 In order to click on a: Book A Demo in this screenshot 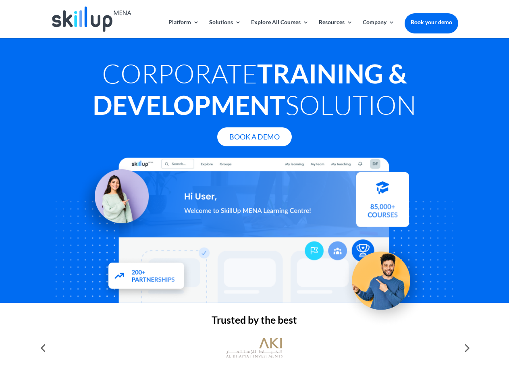, I will do `click(254, 136)`.